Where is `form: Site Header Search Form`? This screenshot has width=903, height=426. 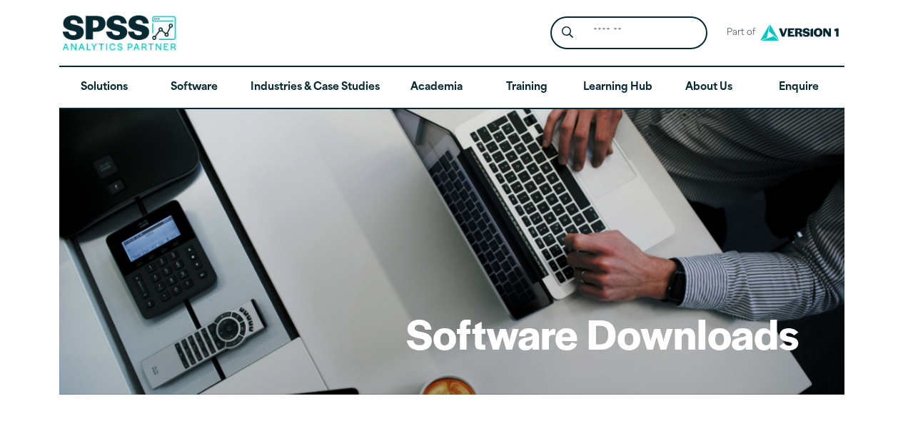 form: Site Header Search Form is located at coordinates (629, 33).